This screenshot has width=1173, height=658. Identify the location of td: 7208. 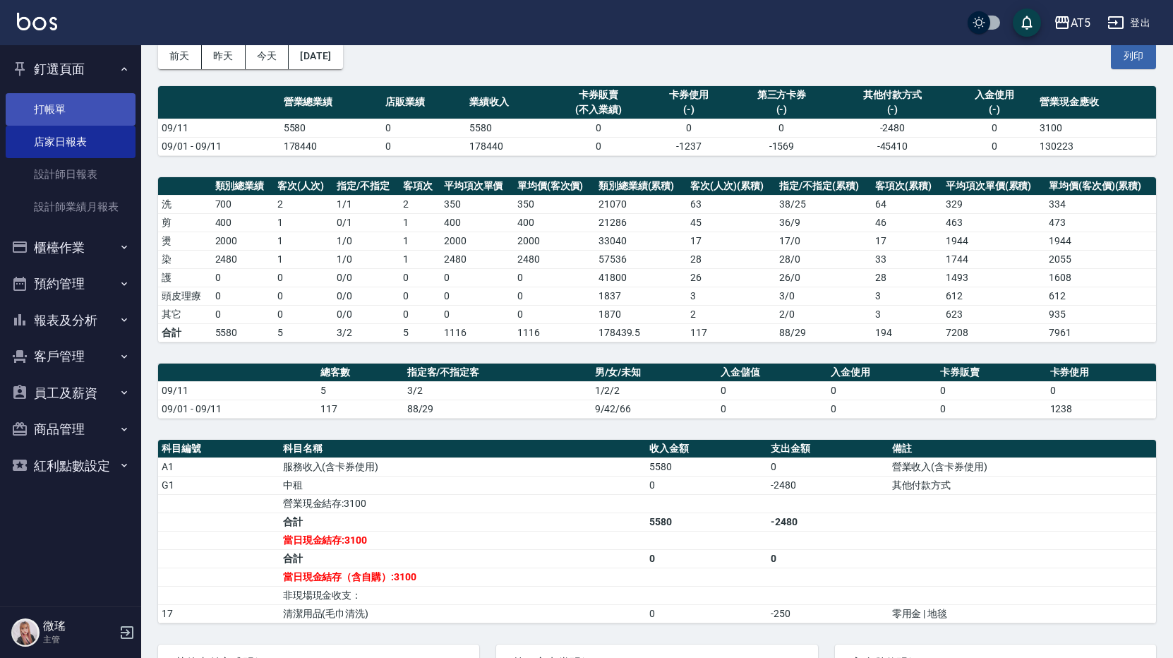
(994, 332).